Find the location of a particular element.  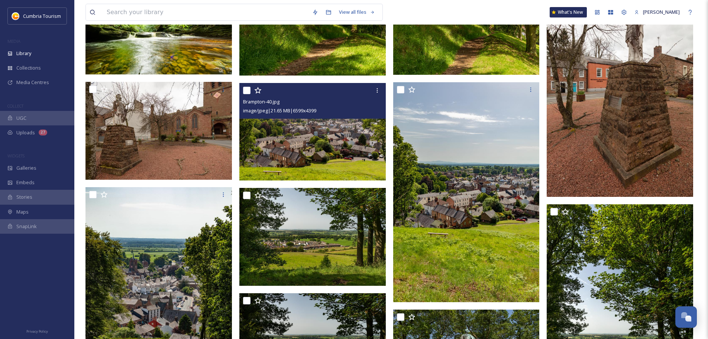

span: image/jpeg | 21.65 MB | 6599 x 4399 is located at coordinates (279, 110).